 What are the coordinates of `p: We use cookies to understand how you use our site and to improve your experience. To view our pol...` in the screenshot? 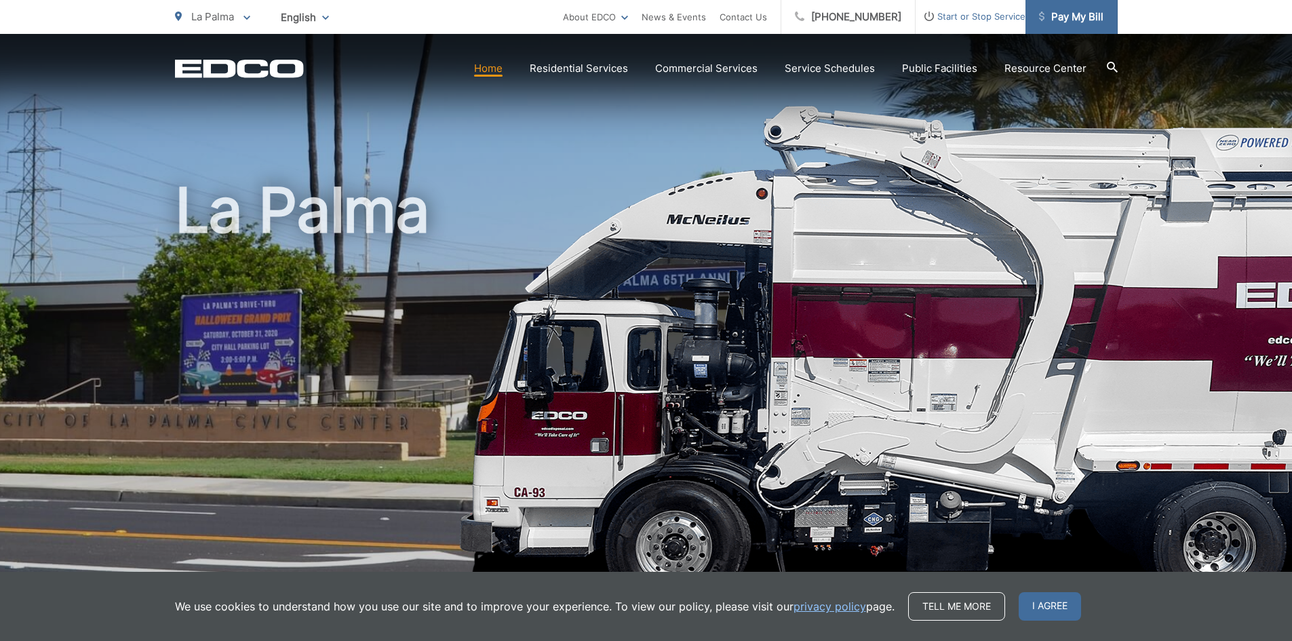 It's located at (534, 606).